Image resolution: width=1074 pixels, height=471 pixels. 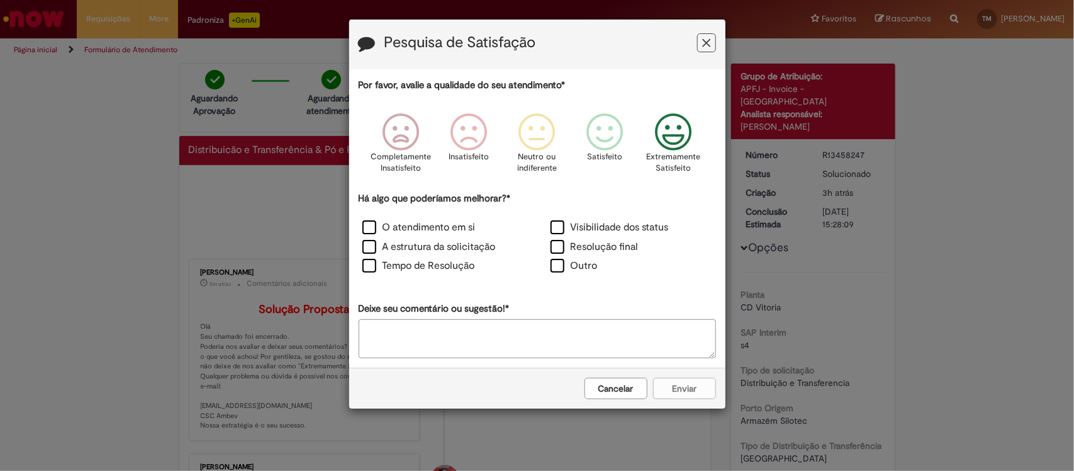 What do you see at coordinates (537, 162) in the screenshot?
I see `p: Neutro ou indiferente` at bounding box center [537, 162].